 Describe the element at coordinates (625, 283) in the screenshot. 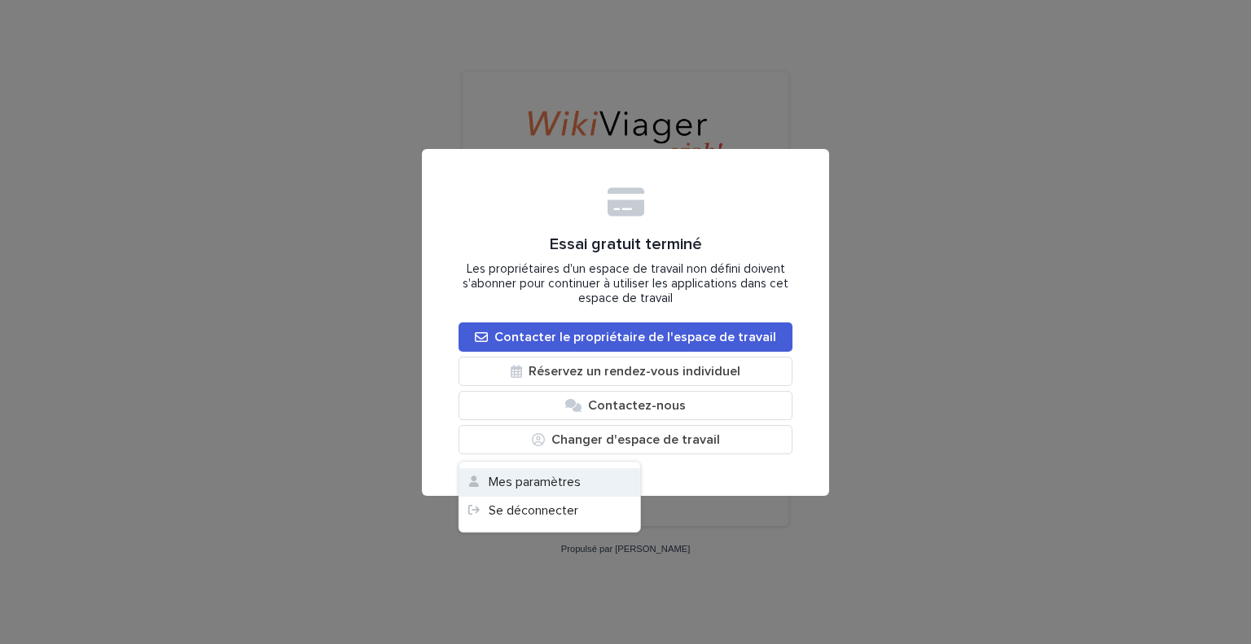

I see `font: Les propriétaires d'un espace de travail non défini doivent s'abonner pour continuer à utiliser l...` at that location.